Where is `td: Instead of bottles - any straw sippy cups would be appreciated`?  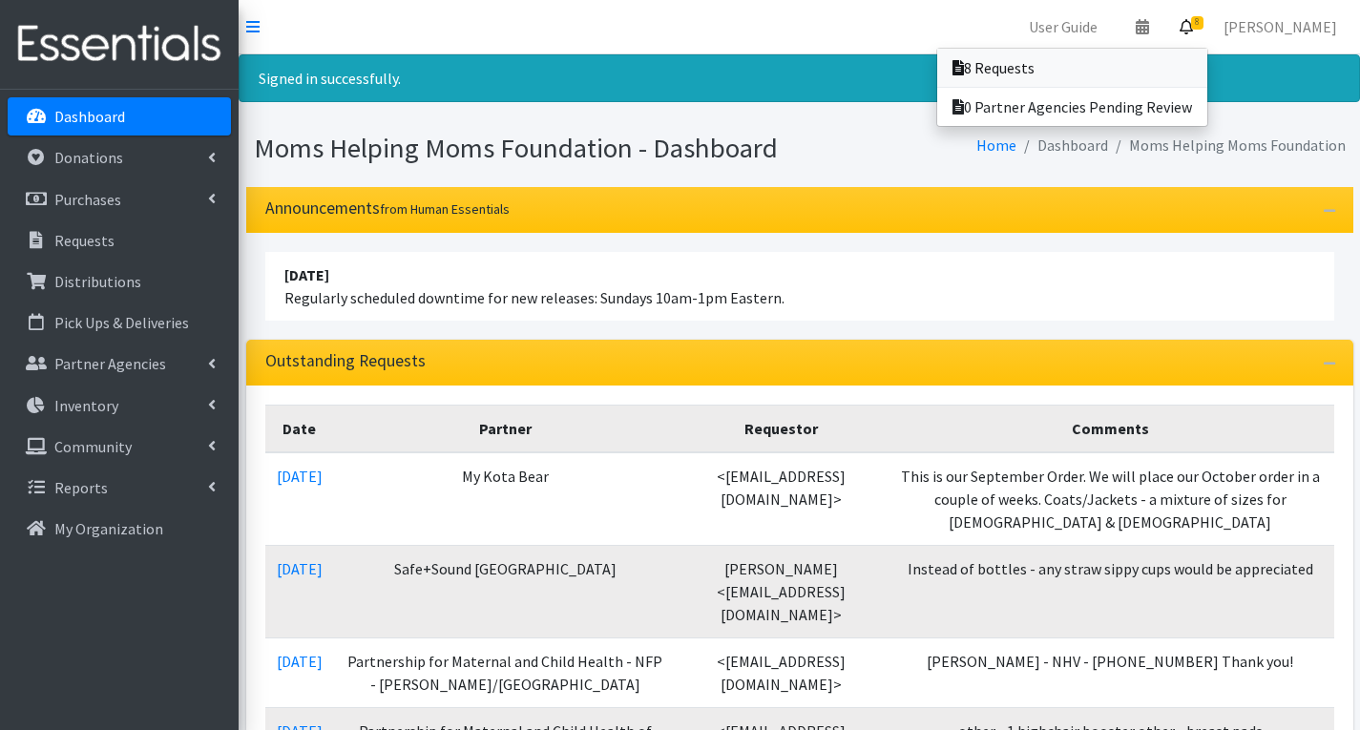
td: Instead of bottles - any straw sippy cups would be appreciated is located at coordinates (1110, 591).